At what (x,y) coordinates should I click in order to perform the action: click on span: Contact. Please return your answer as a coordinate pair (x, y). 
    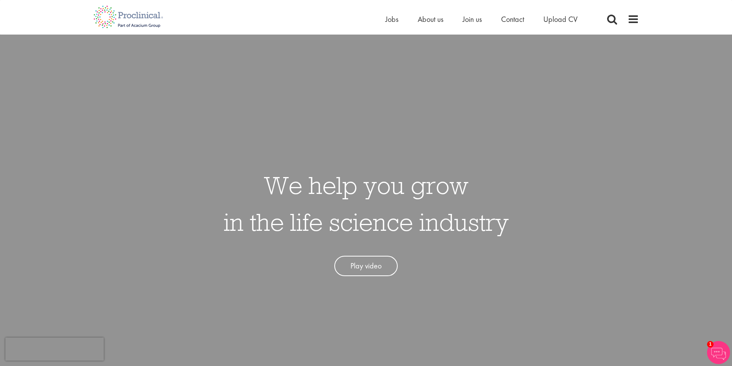
    Looking at the image, I should click on (512, 19).